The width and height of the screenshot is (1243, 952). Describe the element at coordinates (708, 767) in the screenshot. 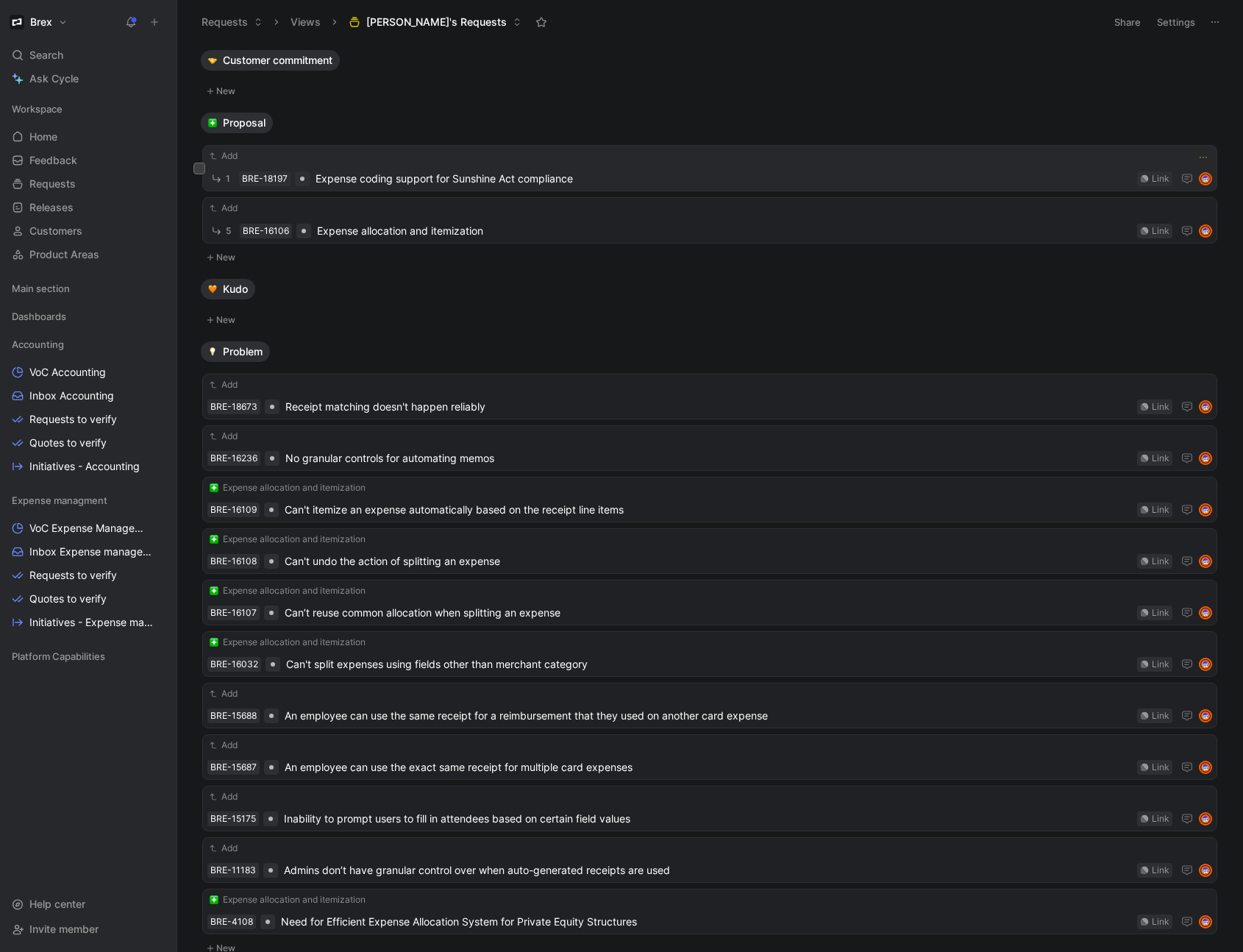

I see `span: An employee can use the exact same receipt for multiple card expenses` at that location.